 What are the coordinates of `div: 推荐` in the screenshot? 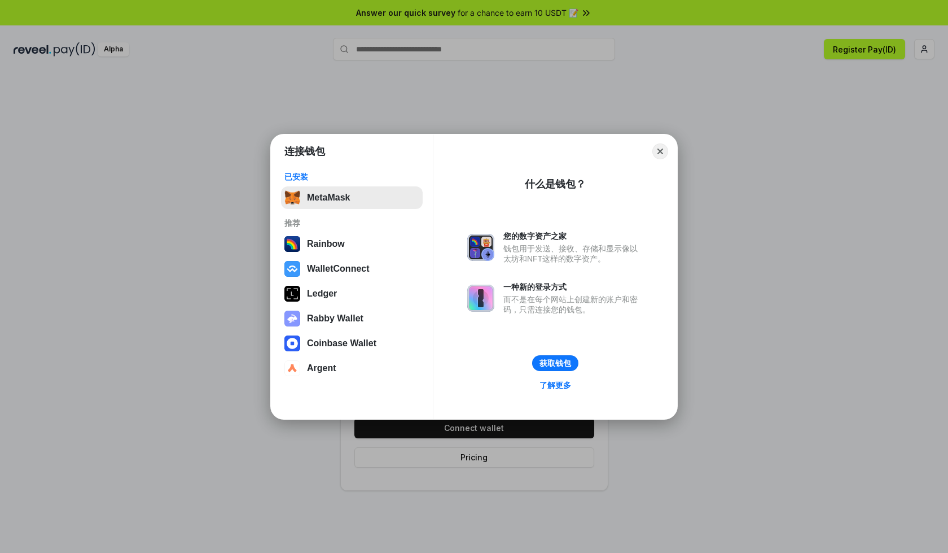 It's located at (352, 223).